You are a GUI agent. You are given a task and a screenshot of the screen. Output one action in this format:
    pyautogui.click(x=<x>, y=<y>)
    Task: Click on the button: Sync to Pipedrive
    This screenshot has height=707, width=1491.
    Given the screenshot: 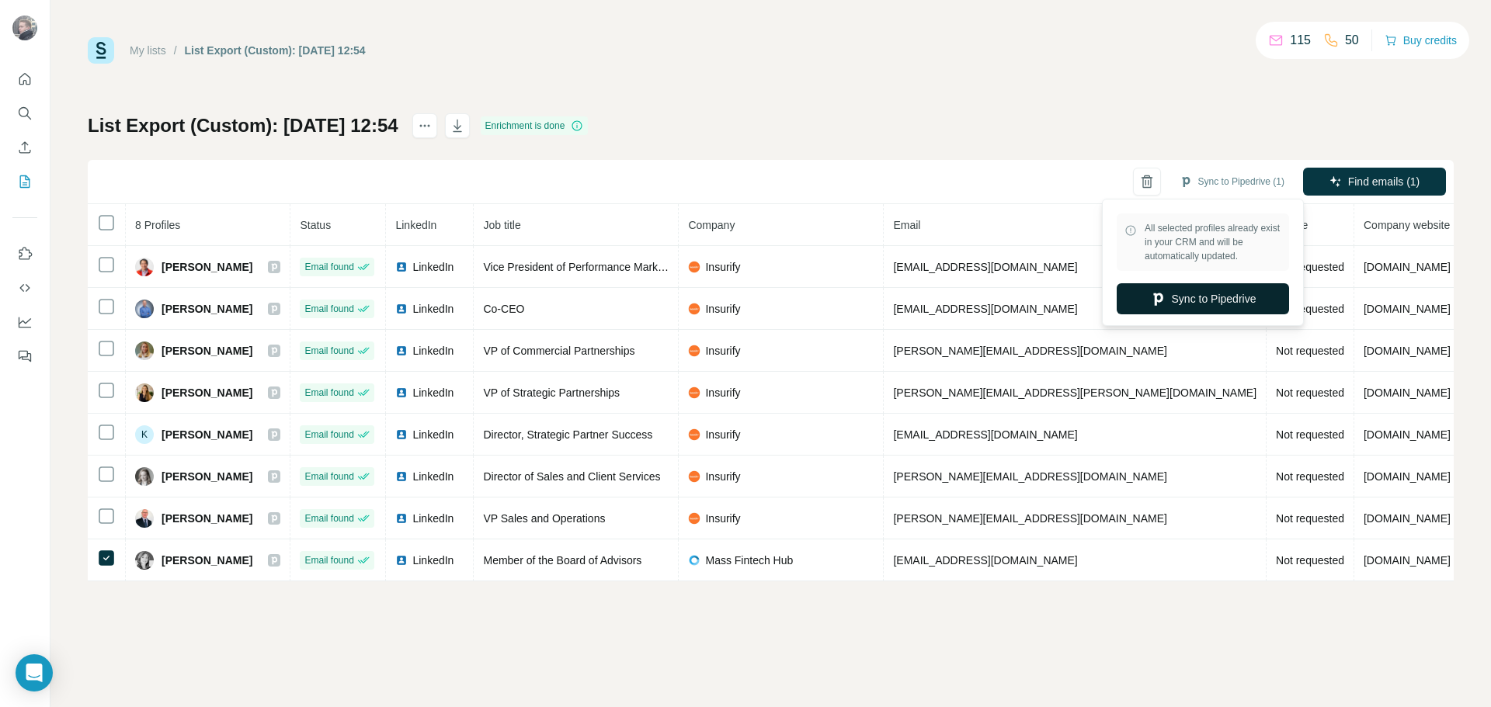 What is the action you would take?
    pyautogui.click(x=1203, y=299)
    